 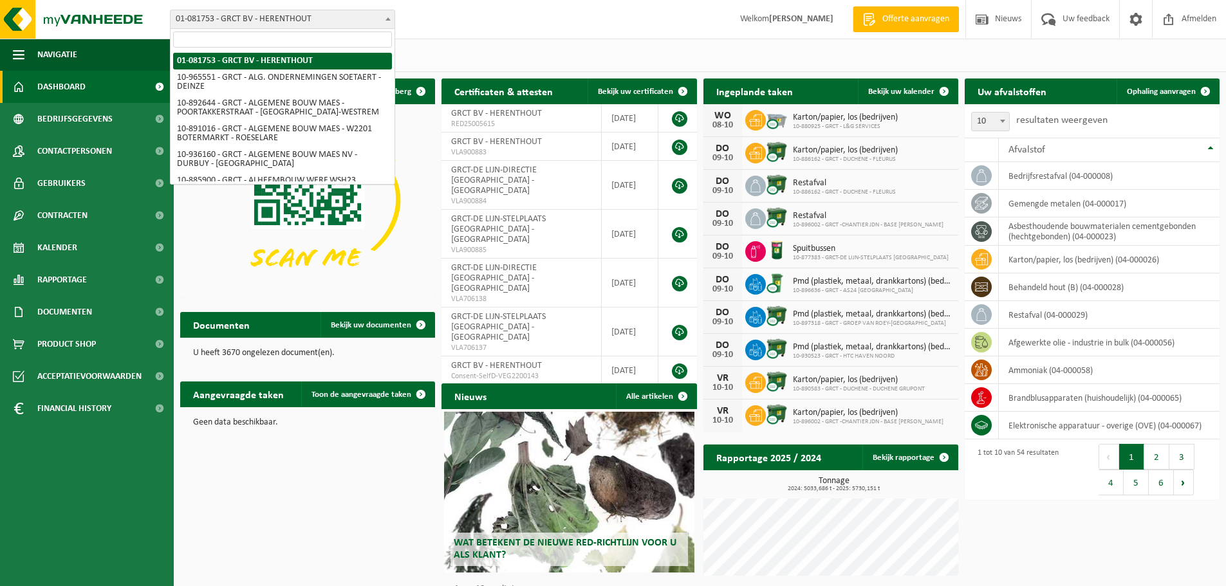 What do you see at coordinates (1026, 150) in the screenshot?
I see `span: Afvalstof` at bounding box center [1026, 150].